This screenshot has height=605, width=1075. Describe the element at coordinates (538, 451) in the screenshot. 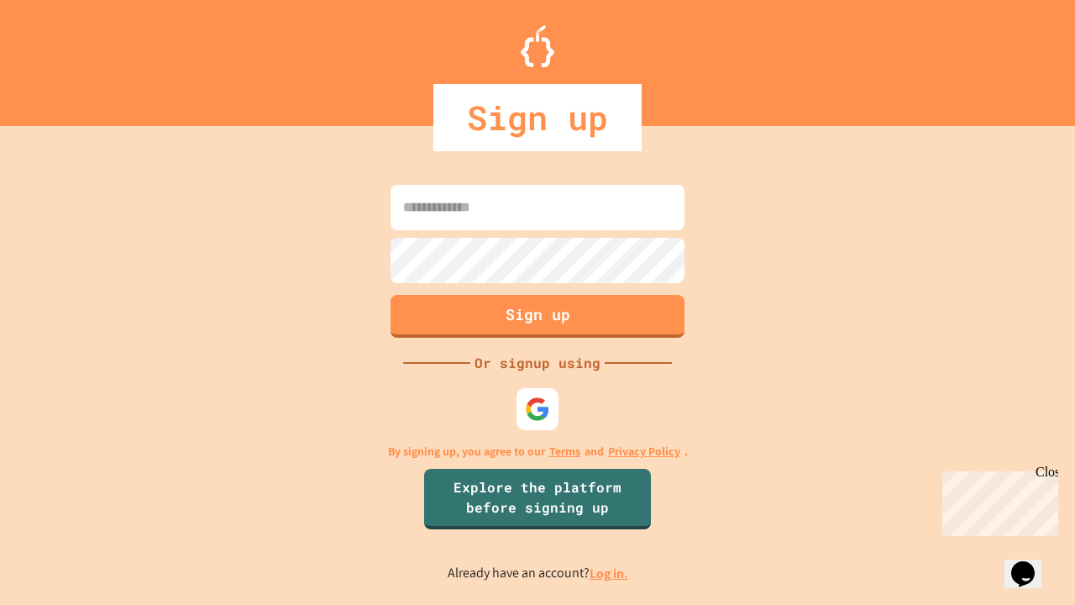

I see `p: By signing up, you agree to our and .` at that location.